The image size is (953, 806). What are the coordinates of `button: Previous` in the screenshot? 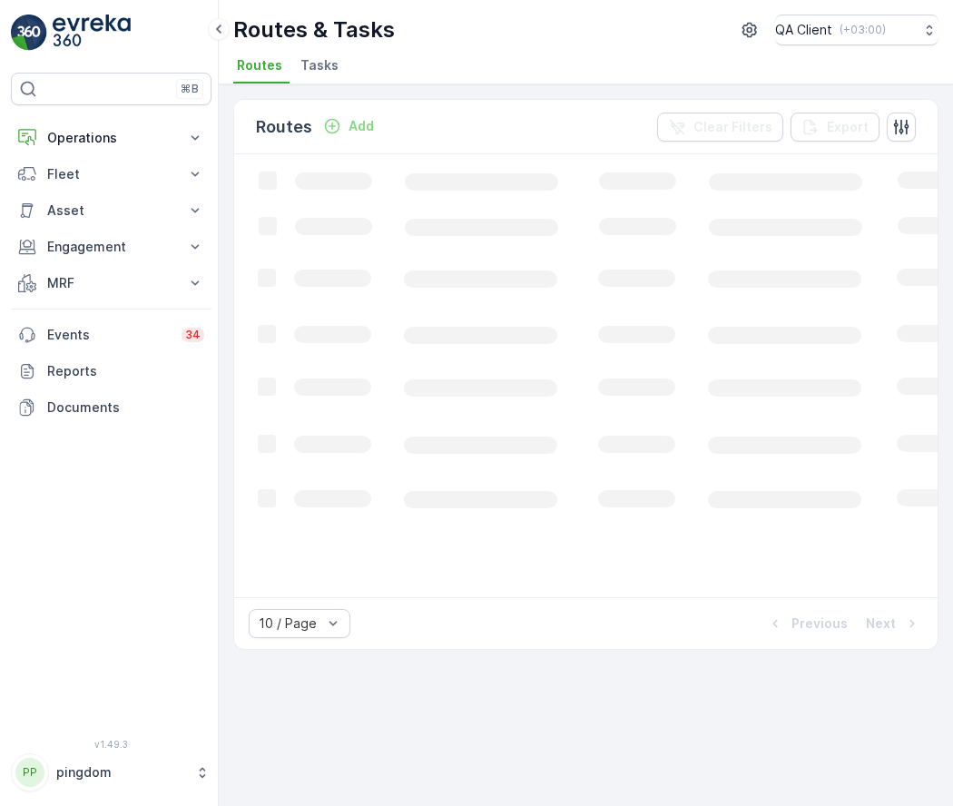 It's located at (807, 624).